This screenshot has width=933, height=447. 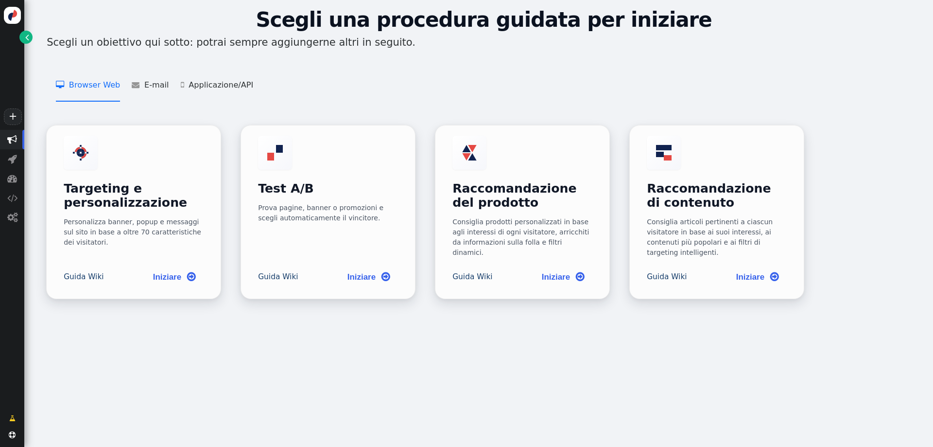 What do you see at coordinates (470, 153) in the screenshot?
I see `img: products_recom.svg` at bounding box center [470, 153].